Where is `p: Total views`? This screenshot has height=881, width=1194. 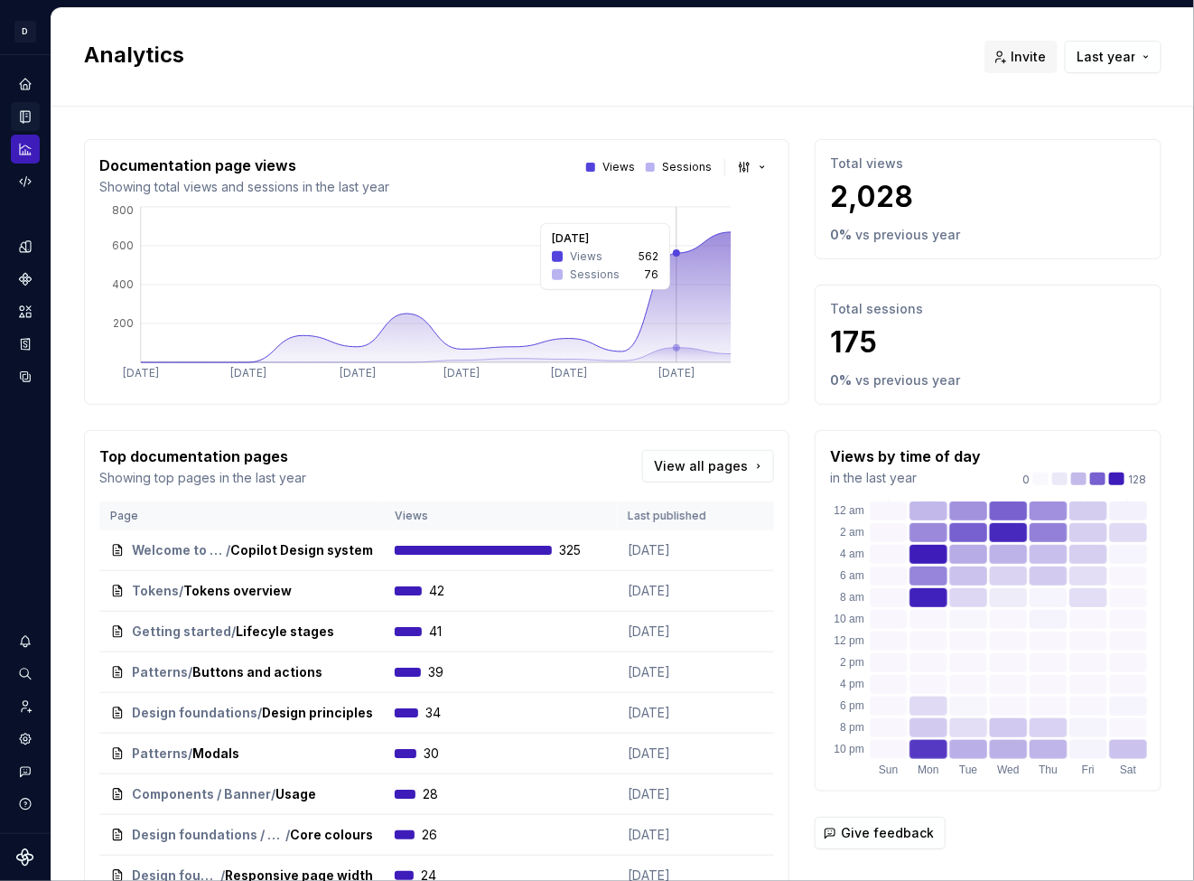
p: Total views is located at coordinates (988, 164).